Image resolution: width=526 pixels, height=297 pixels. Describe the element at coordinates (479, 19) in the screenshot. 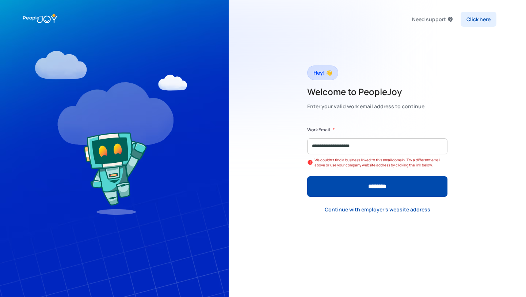

I see `div: Click here` at that location.